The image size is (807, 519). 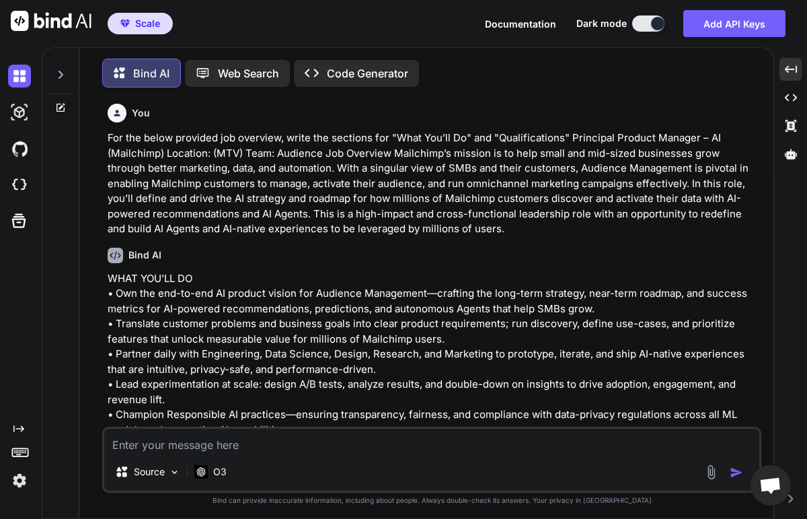 I want to click on button: premiumScale, so click(x=140, y=24).